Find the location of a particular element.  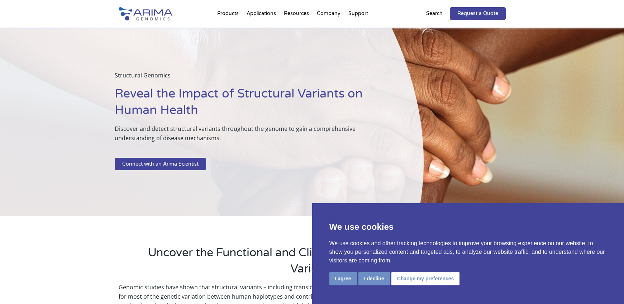

button: I decline is located at coordinates (374, 278).